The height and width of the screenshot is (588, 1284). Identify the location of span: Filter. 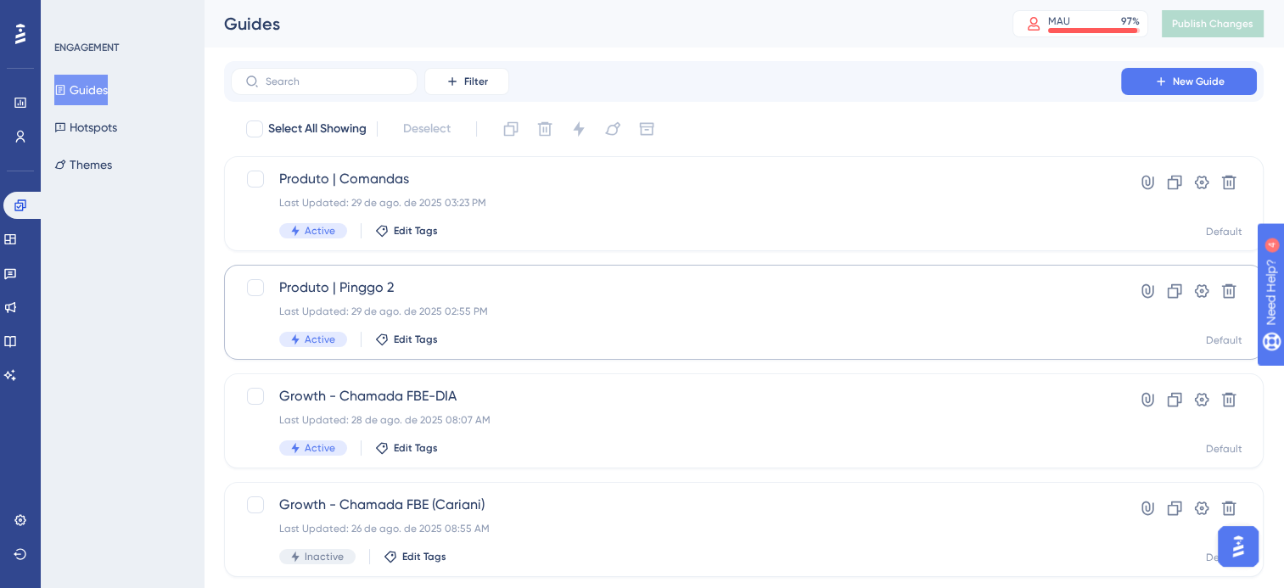
(476, 81).